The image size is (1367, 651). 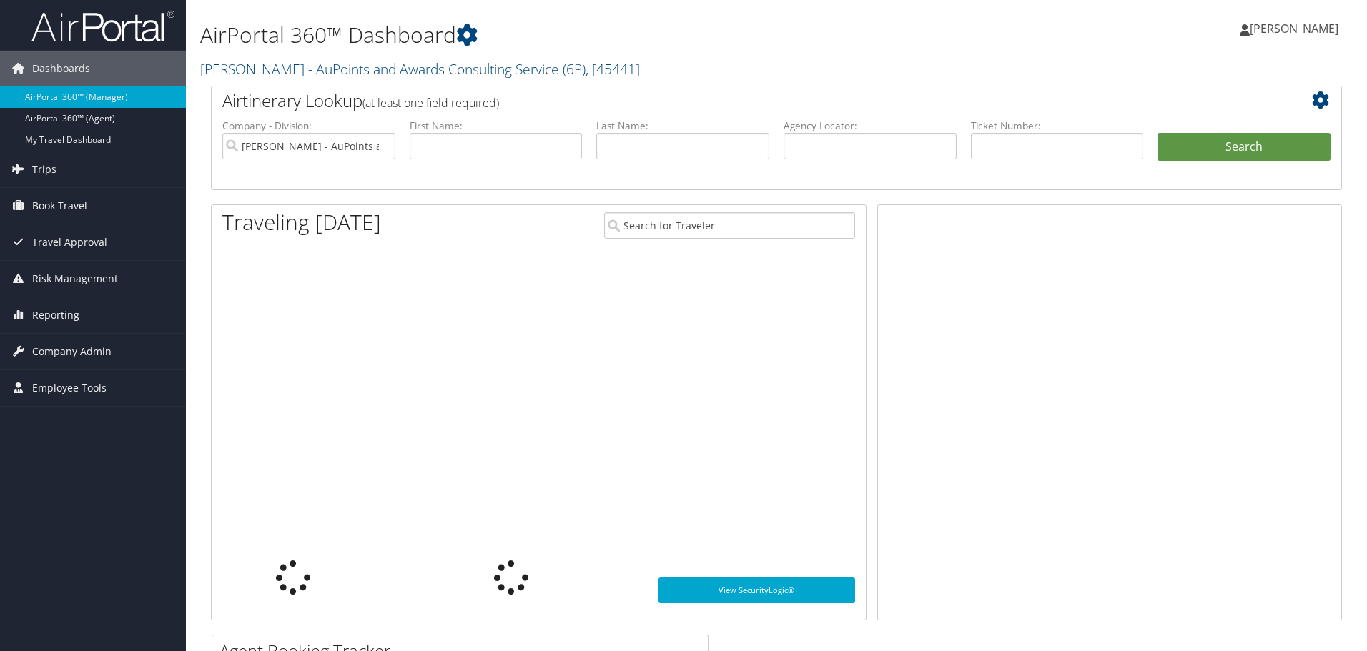 What do you see at coordinates (430, 103) in the screenshot?
I see `span: (at least one field required)` at bounding box center [430, 103].